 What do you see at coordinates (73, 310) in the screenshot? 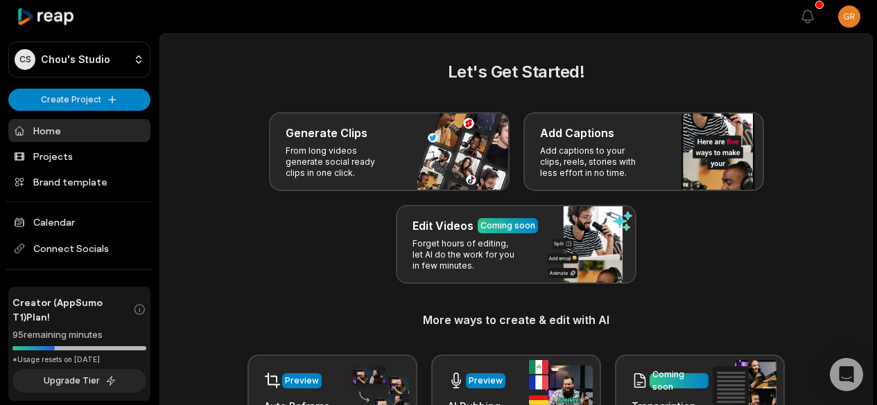
I see `span: Creator (AppSumo T1) Plan!` at bounding box center [73, 310].